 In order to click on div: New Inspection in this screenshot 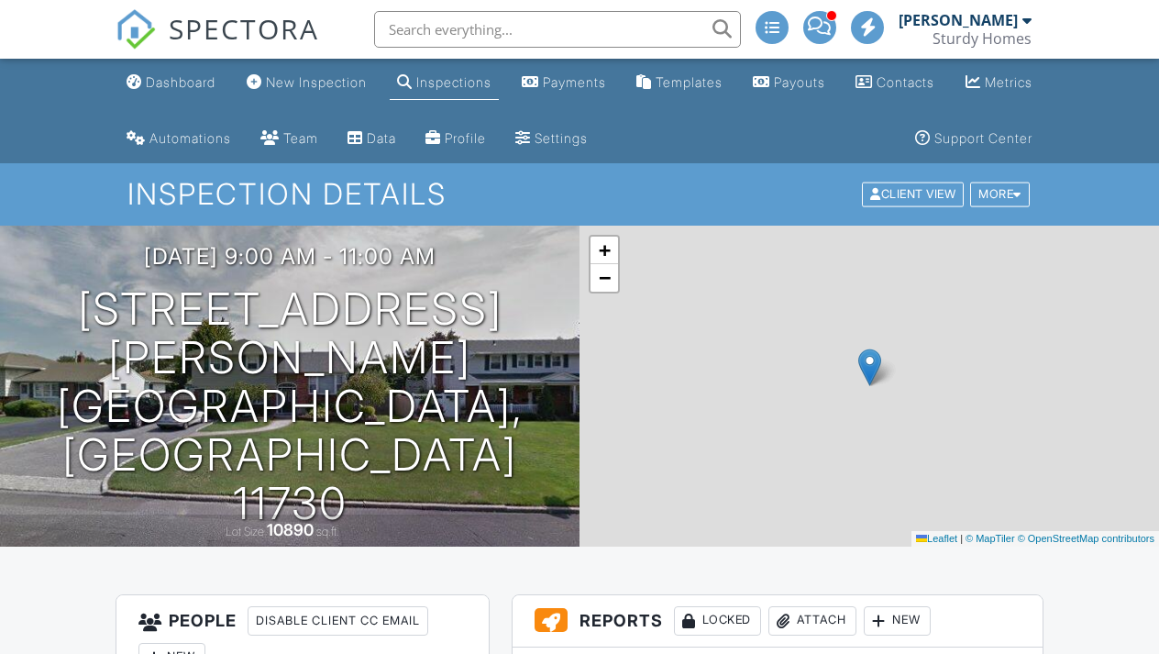, I will do `click(316, 82)`.